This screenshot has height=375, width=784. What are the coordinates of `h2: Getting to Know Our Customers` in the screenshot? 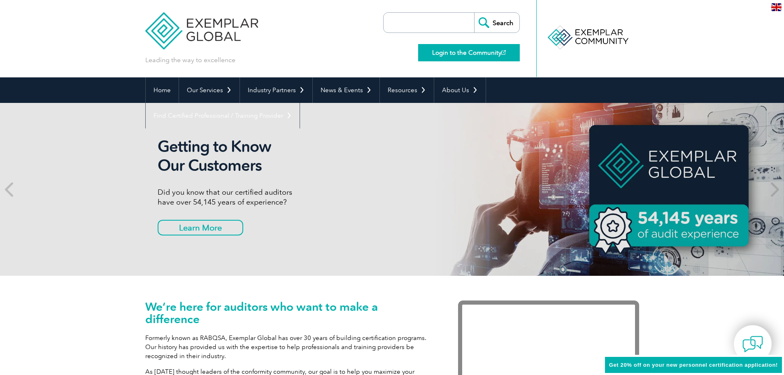 It's located at (312, 156).